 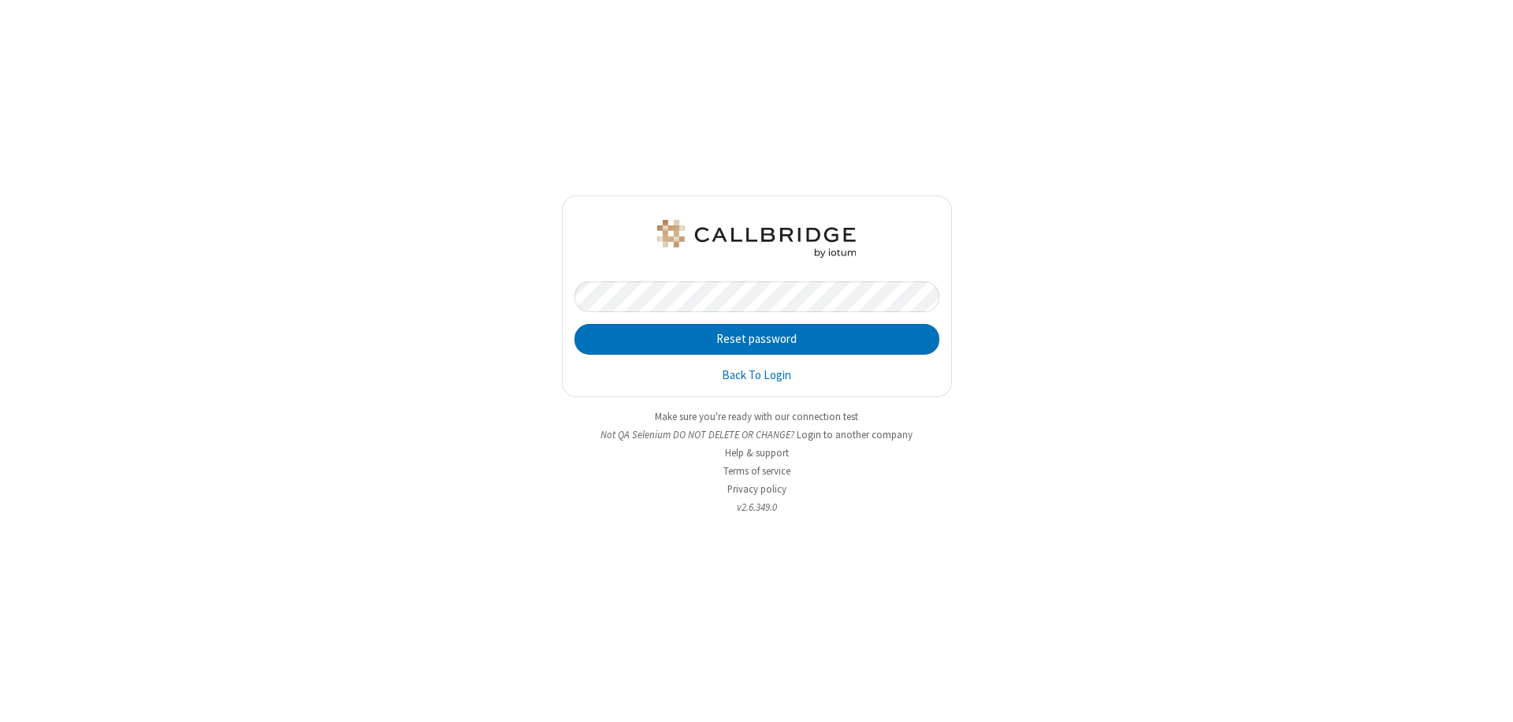 I want to click on a: Make sure you're ready with our connection test, so click(x=756, y=416).